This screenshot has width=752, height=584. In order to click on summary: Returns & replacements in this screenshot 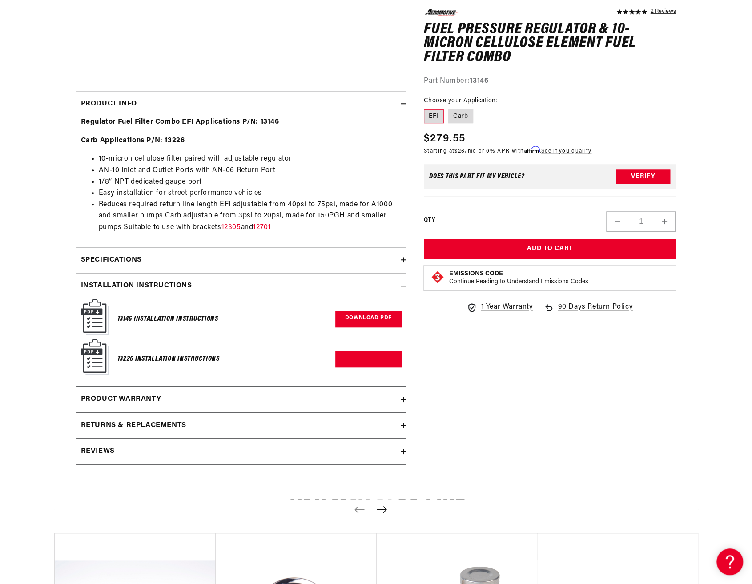, I will do `click(241, 426)`.